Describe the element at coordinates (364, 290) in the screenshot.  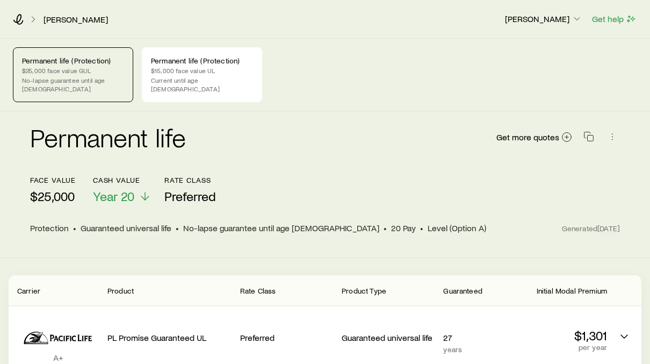
I see `span: Product Type` at that location.